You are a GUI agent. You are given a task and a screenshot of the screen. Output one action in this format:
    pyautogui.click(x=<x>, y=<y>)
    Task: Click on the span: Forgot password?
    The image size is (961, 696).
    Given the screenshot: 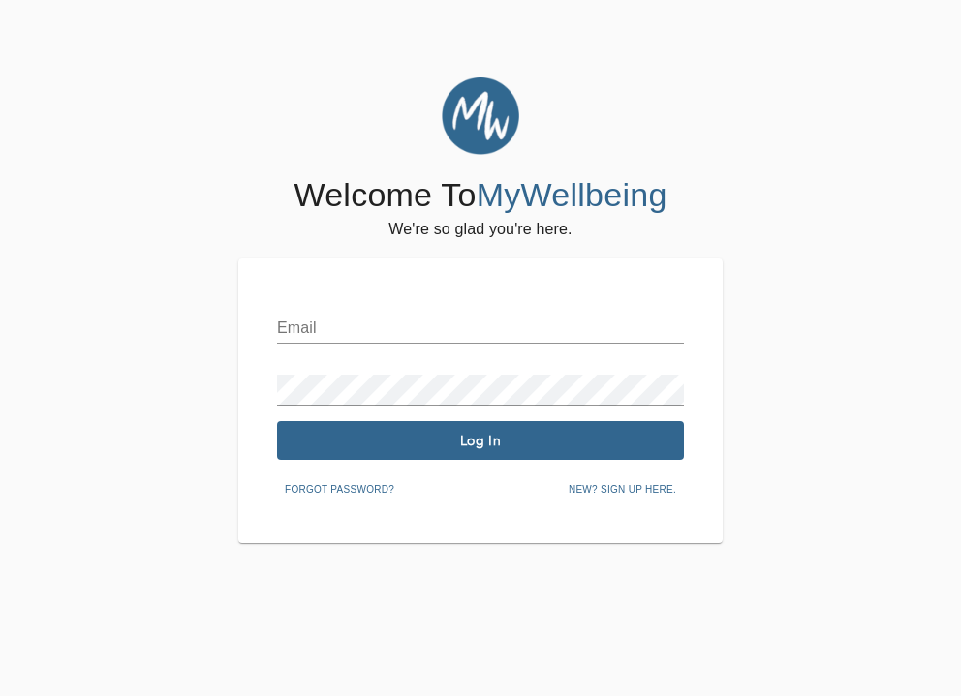 What is the action you would take?
    pyautogui.click(x=339, y=490)
    